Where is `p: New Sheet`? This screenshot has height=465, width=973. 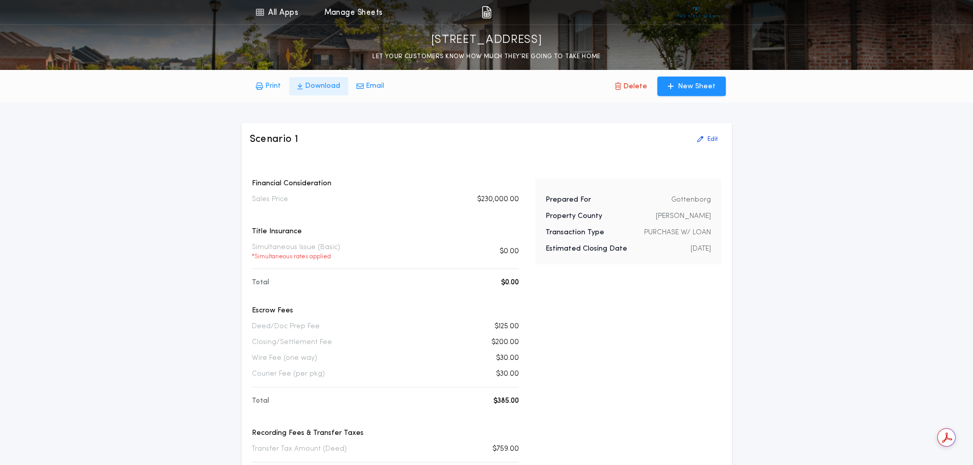
p: New Sheet is located at coordinates (696, 87).